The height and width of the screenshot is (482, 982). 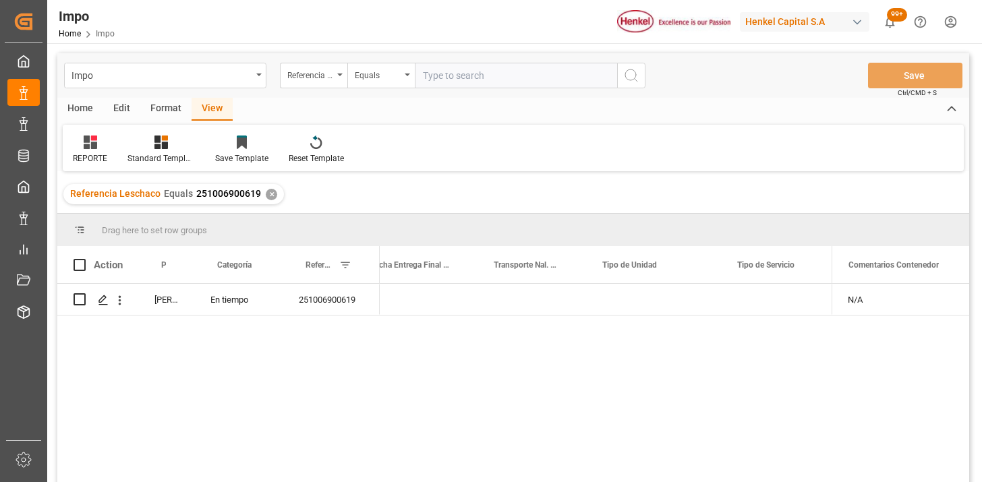 What do you see at coordinates (108, 265) in the screenshot?
I see `div: Action` at bounding box center [108, 265].